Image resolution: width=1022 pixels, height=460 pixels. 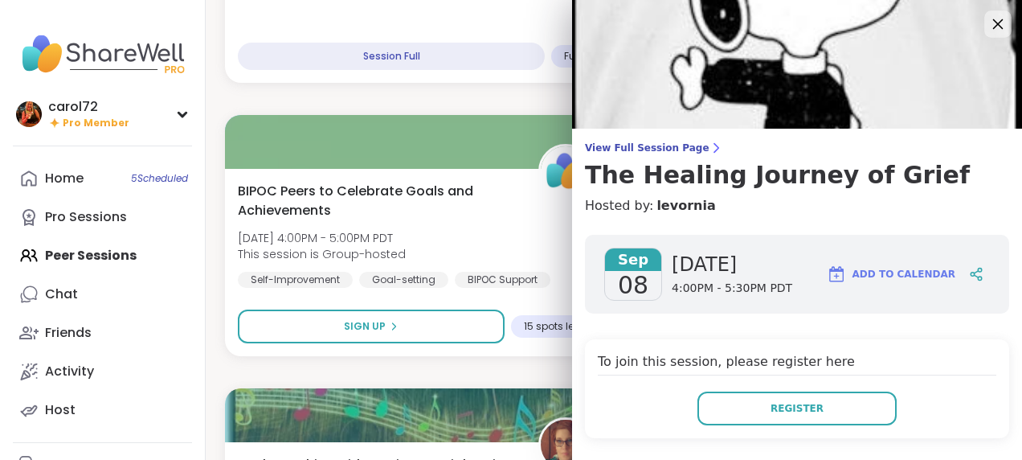 I want to click on span: View Full Session Page, so click(x=797, y=148).